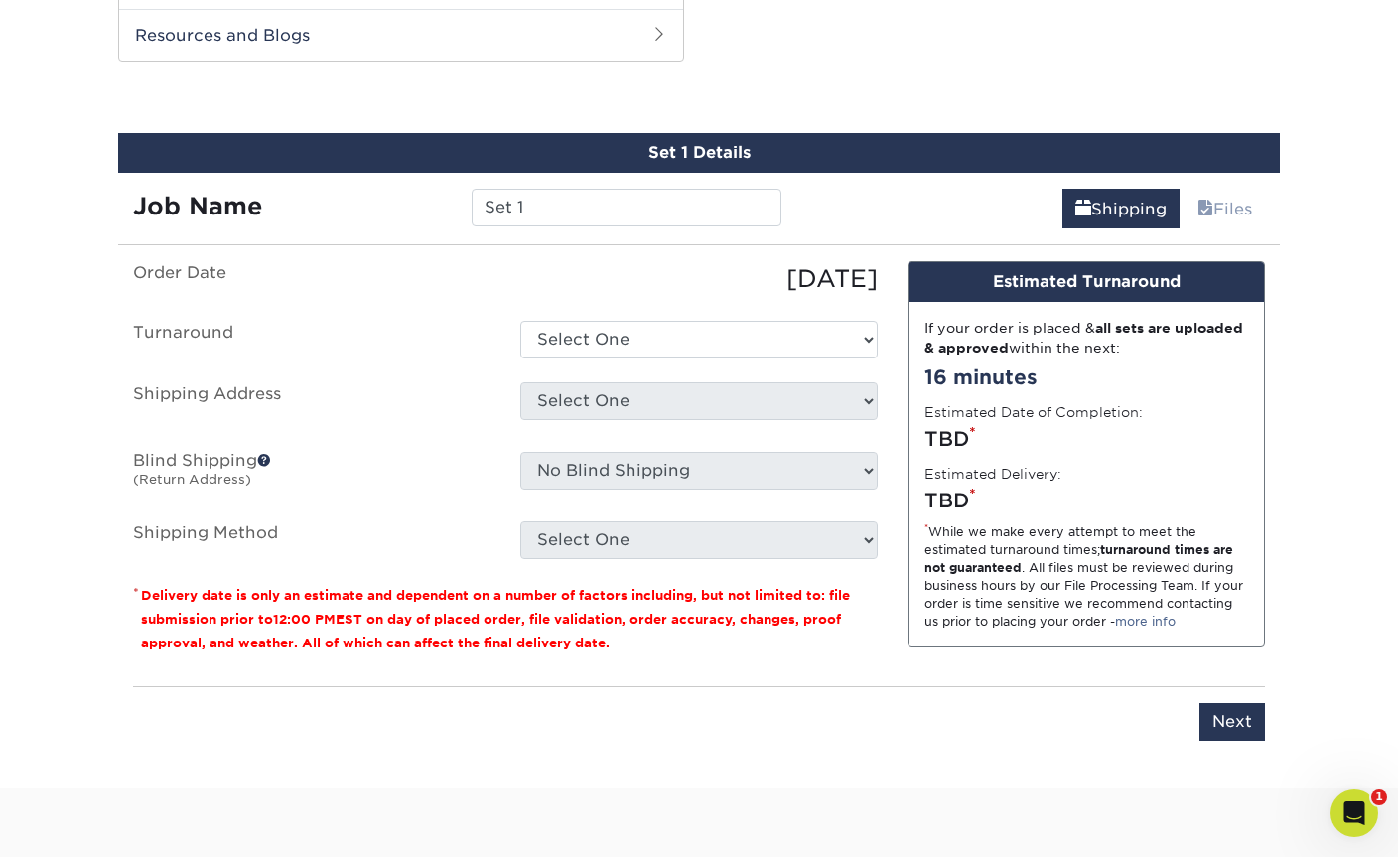 This screenshot has width=1398, height=857. I want to click on label: Estimated Delivery:, so click(993, 474).